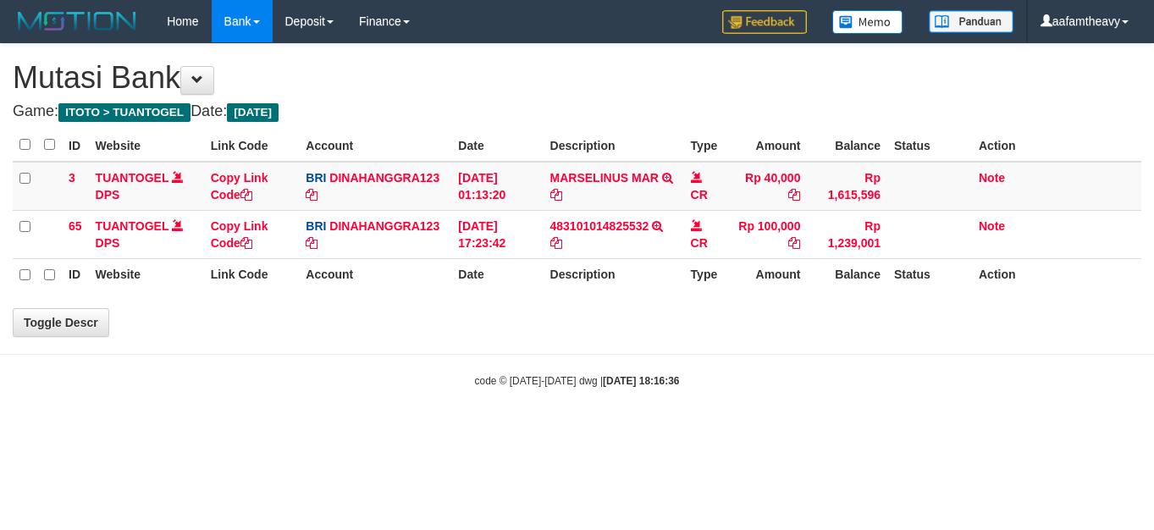  What do you see at coordinates (61, 322) in the screenshot?
I see `a: Toggle Descr` at bounding box center [61, 322].